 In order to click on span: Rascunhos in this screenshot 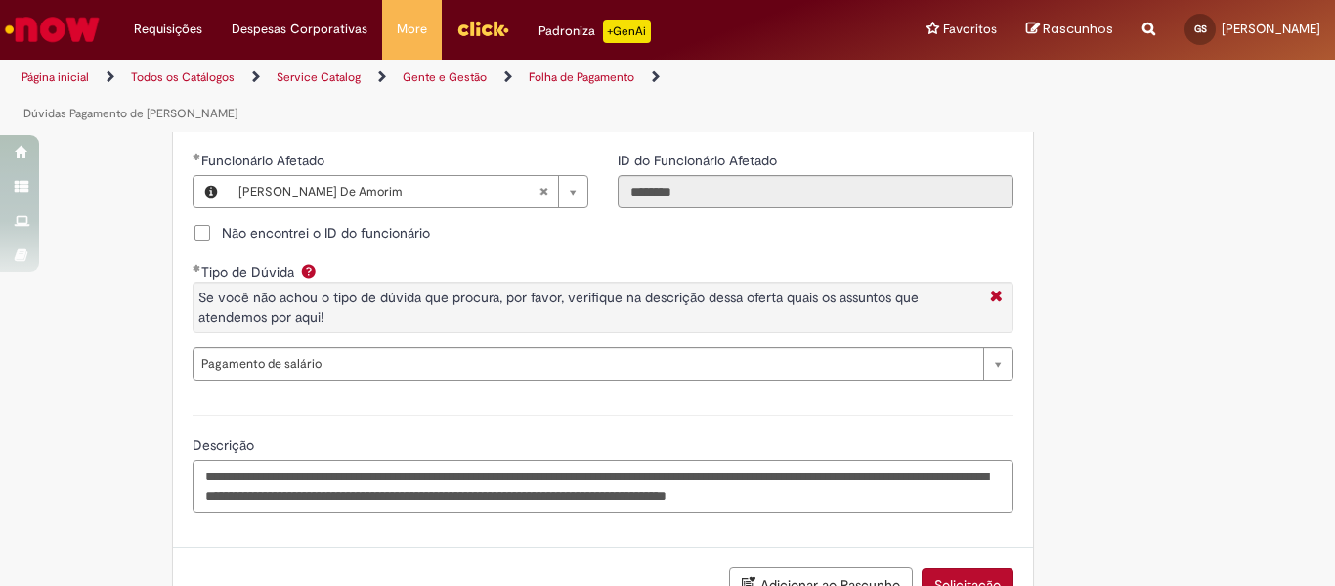, I will do `click(1078, 28)`.